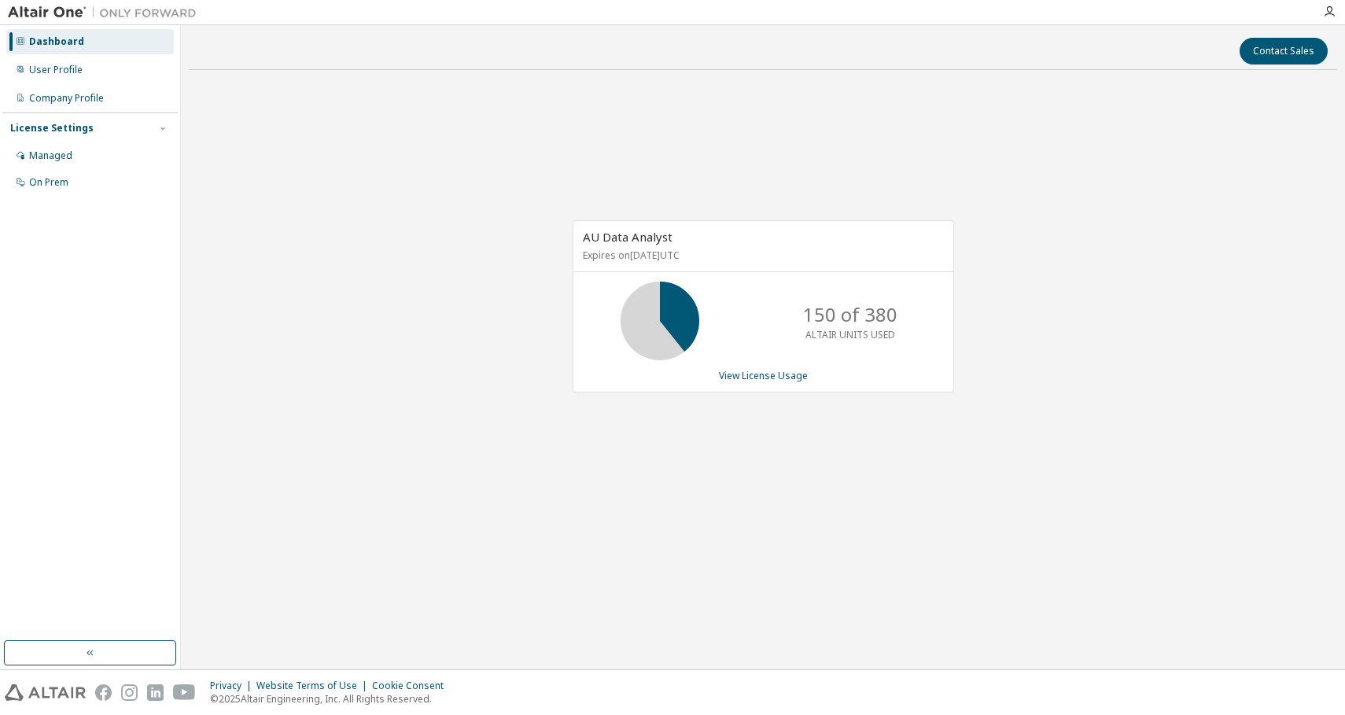 This screenshot has height=715, width=1345. Describe the element at coordinates (850, 334) in the screenshot. I see `p: ALTAIR UNITS USED` at that location.